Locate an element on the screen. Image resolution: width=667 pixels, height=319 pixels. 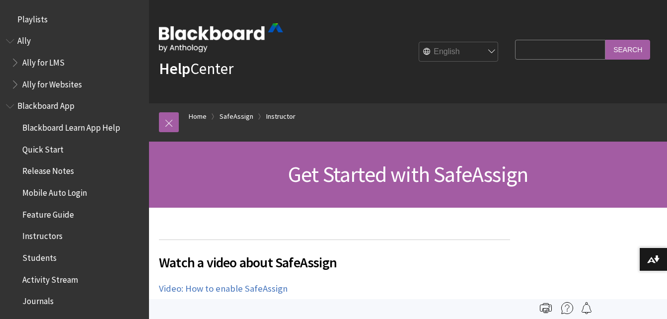
img: Print is located at coordinates (546, 308).